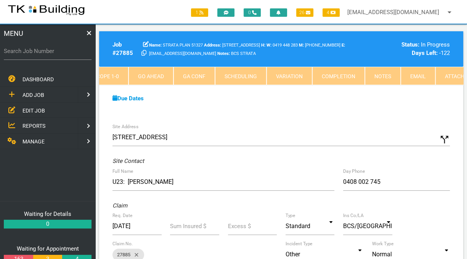 The height and width of the screenshot is (259, 467). What do you see at coordinates (290, 216) in the screenshot?
I see `label: Type` at bounding box center [290, 216].